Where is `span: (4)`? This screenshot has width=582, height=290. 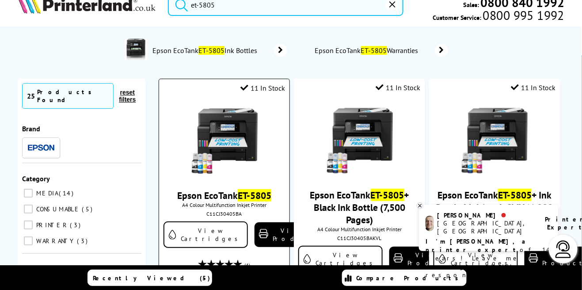
span: (4) is located at coordinates (247, 265).